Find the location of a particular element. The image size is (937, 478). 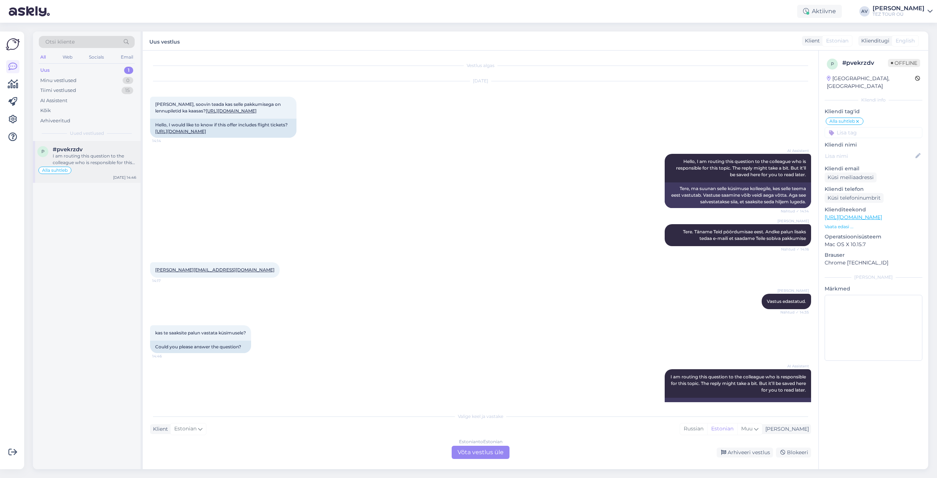

div: Russian is located at coordinates (693, 428).